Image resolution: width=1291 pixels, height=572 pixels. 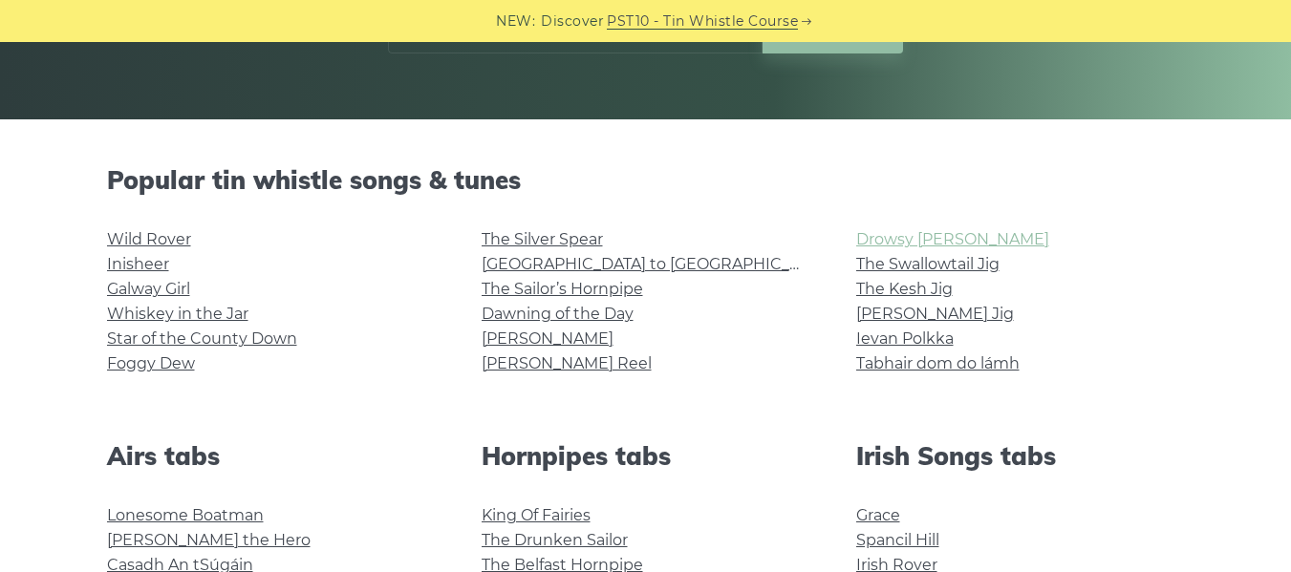 I want to click on a: The Drunken Sailor, so click(x=554, y=540).